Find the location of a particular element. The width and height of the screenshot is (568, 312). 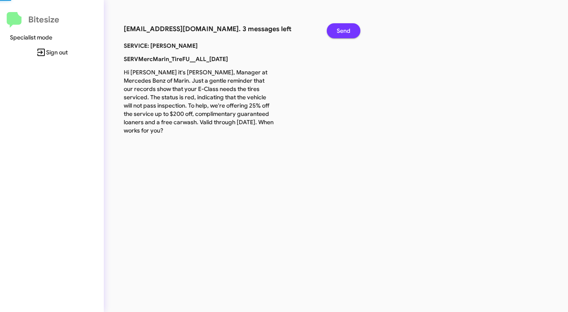

a: Bitesize is located at coordinates (33, 20).